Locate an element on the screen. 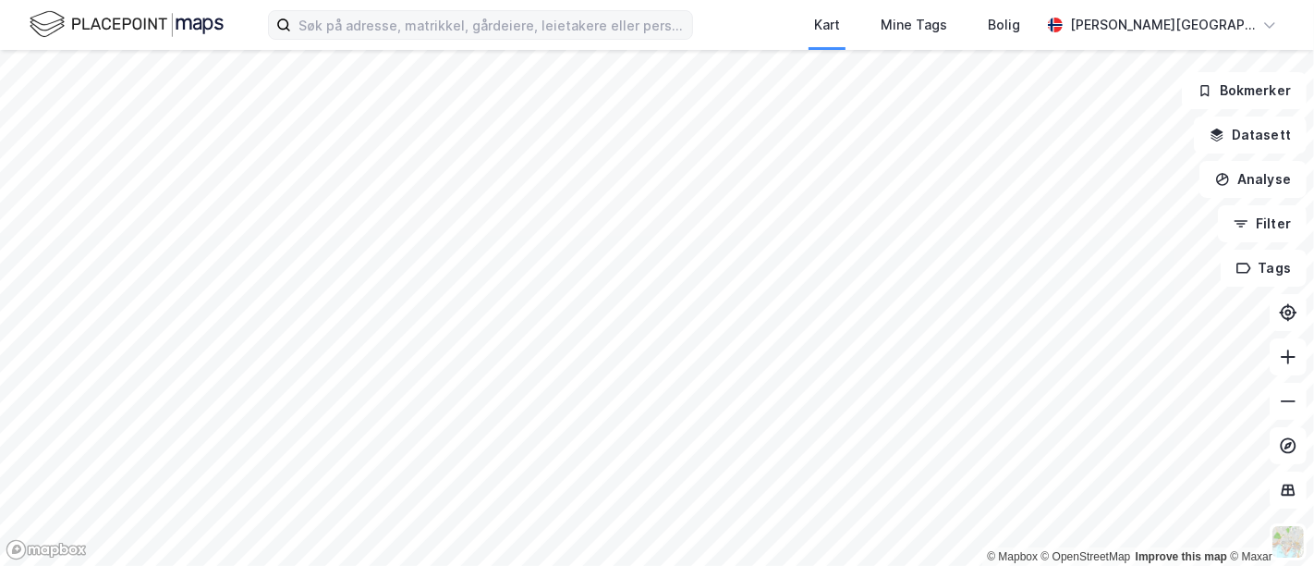 The image size is (1314, 566). a: OpenStreetMap is located at coordinates (1086, 556).